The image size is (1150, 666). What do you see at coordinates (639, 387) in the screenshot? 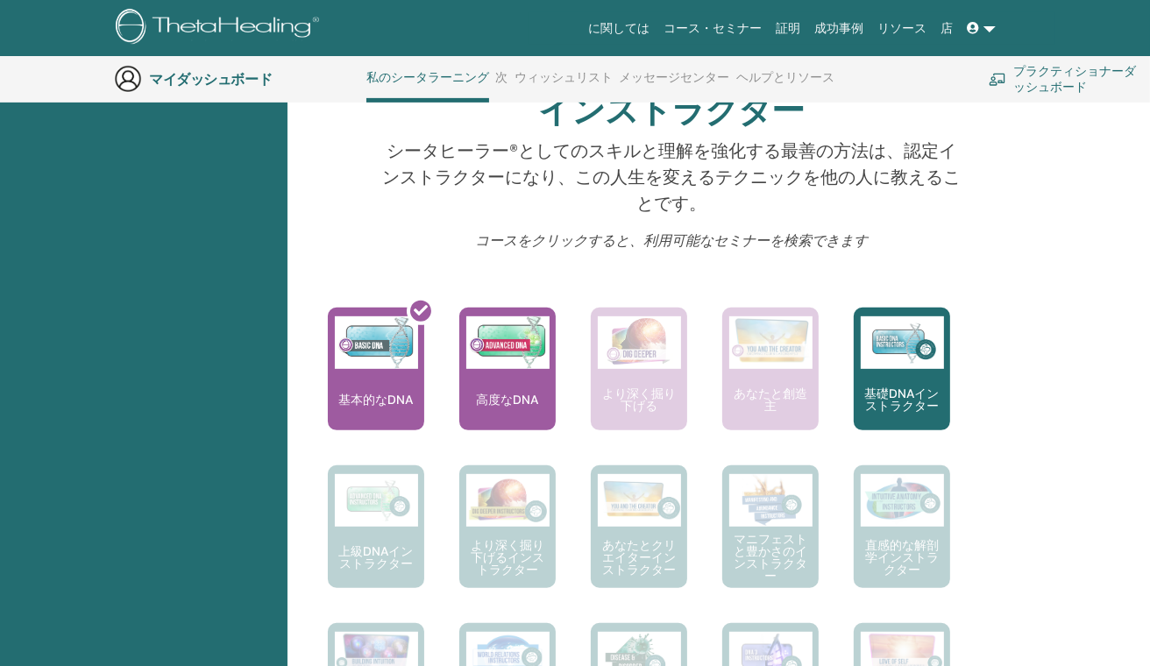
I see `a: Dig Deeper より深く掘り下げる` at bounding box center [639, 387].